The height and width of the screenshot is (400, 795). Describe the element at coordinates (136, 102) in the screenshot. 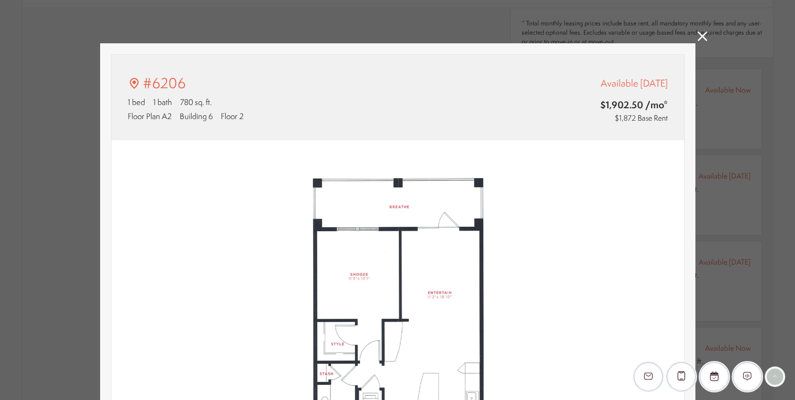

I see `span: 1 bed` at that location.